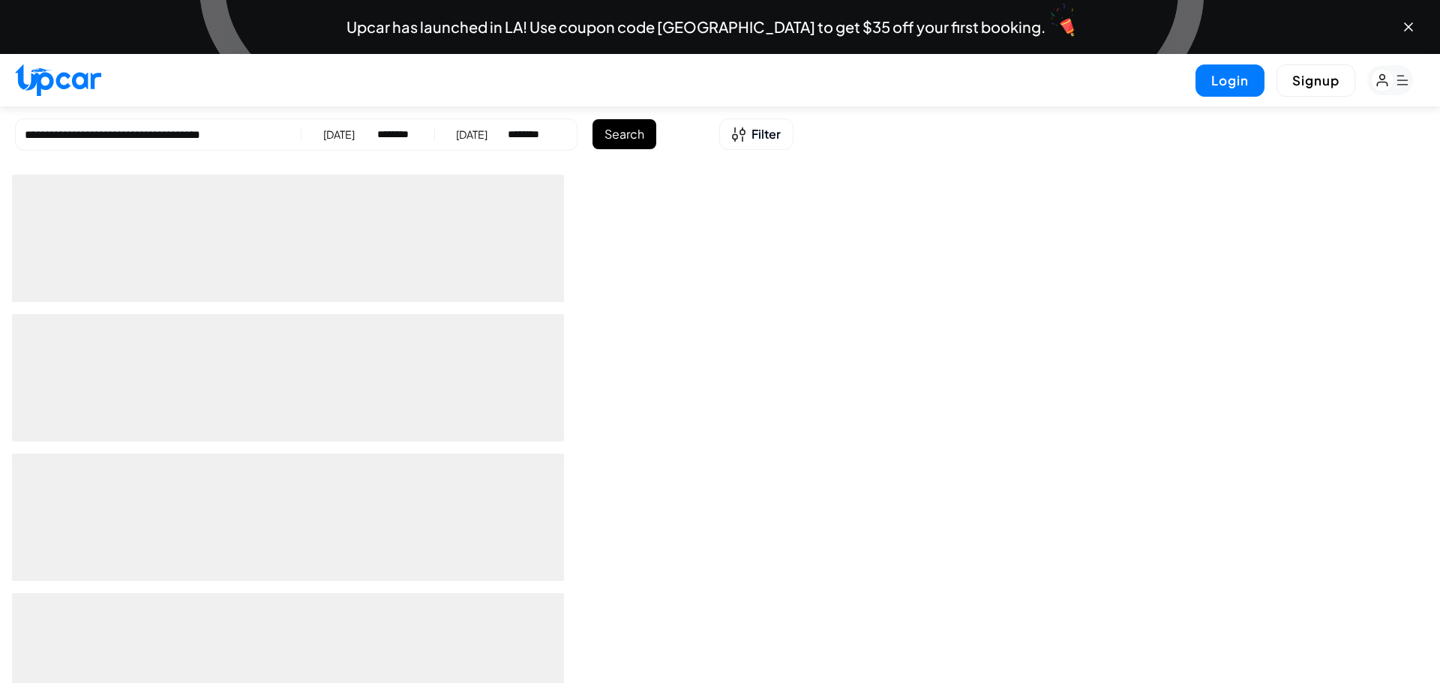 This screenshot has height=683, width=1440. What do you see at coordinates (1316, 80) in the screenshot?
I see `button: Signup` at bounding box center [1316, 80].